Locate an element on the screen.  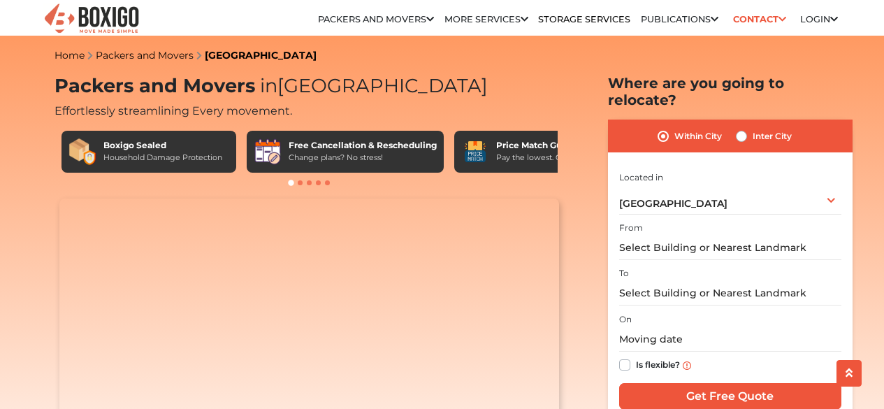
div: Household Damage Protection is located at coordinates (163, 157).